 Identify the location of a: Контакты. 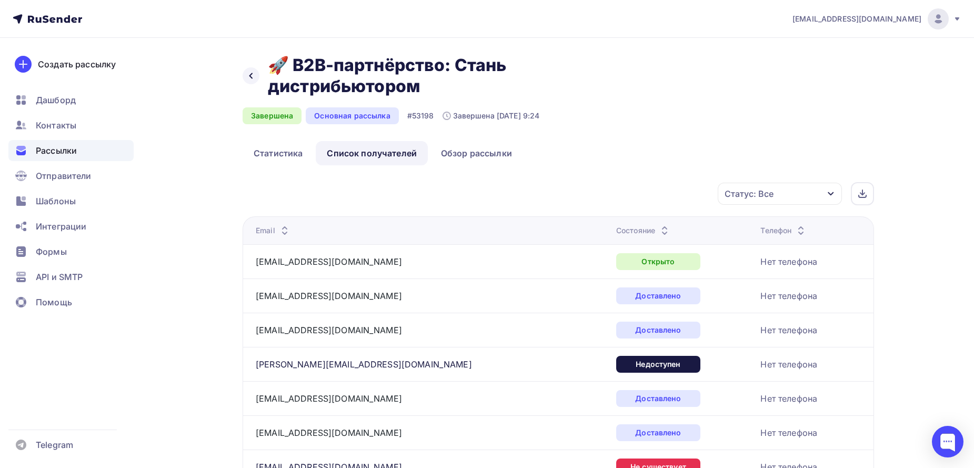
(71, 125).